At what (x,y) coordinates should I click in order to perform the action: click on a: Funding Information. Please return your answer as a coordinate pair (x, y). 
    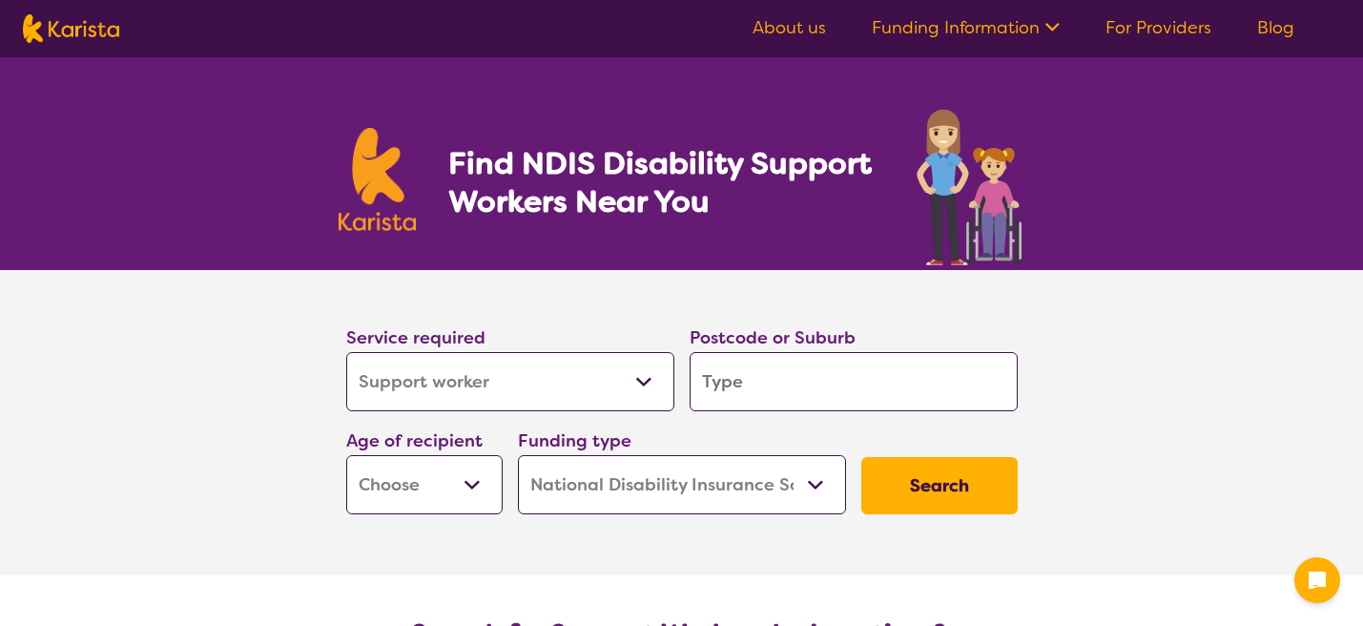
    Looking at the image, I should click on (965, 28).